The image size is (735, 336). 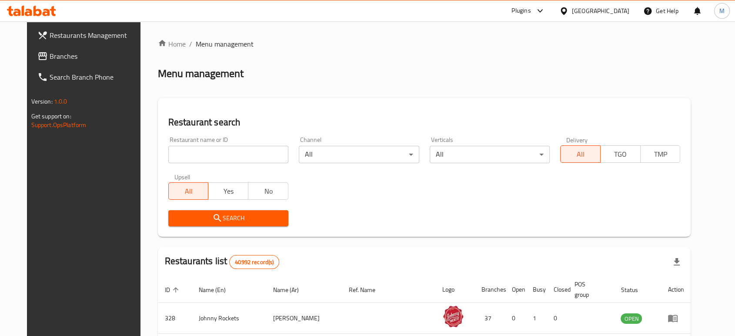 What do you see at coordinates (173, 290) in the screenshot?
I see `span: ID` at bounding box center [173, 290].